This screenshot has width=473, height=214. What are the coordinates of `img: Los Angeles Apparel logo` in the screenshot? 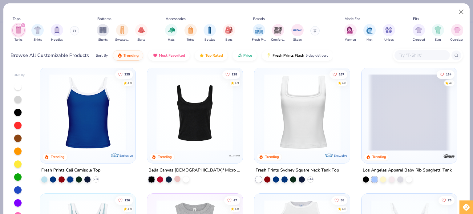 It's located at (449, 156).